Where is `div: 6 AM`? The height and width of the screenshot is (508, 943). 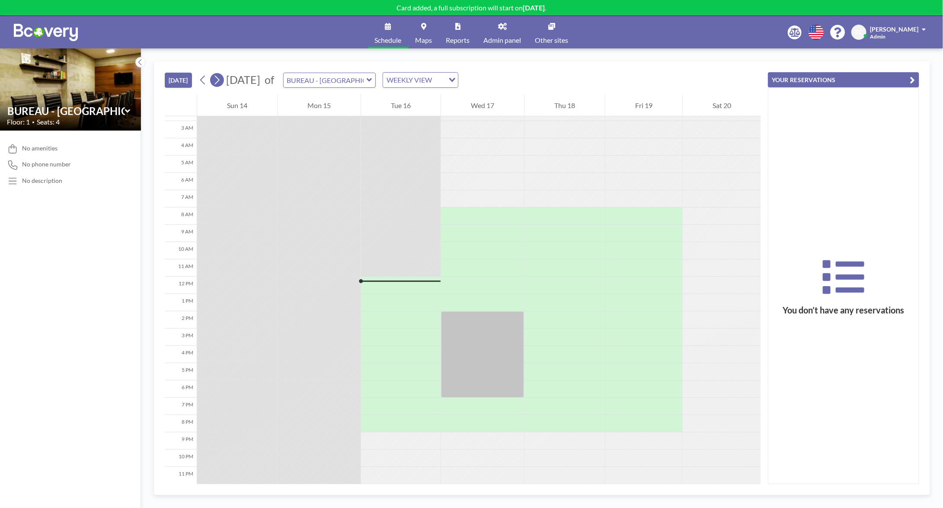 div: 6 AM is located at coordinates (181, 182).